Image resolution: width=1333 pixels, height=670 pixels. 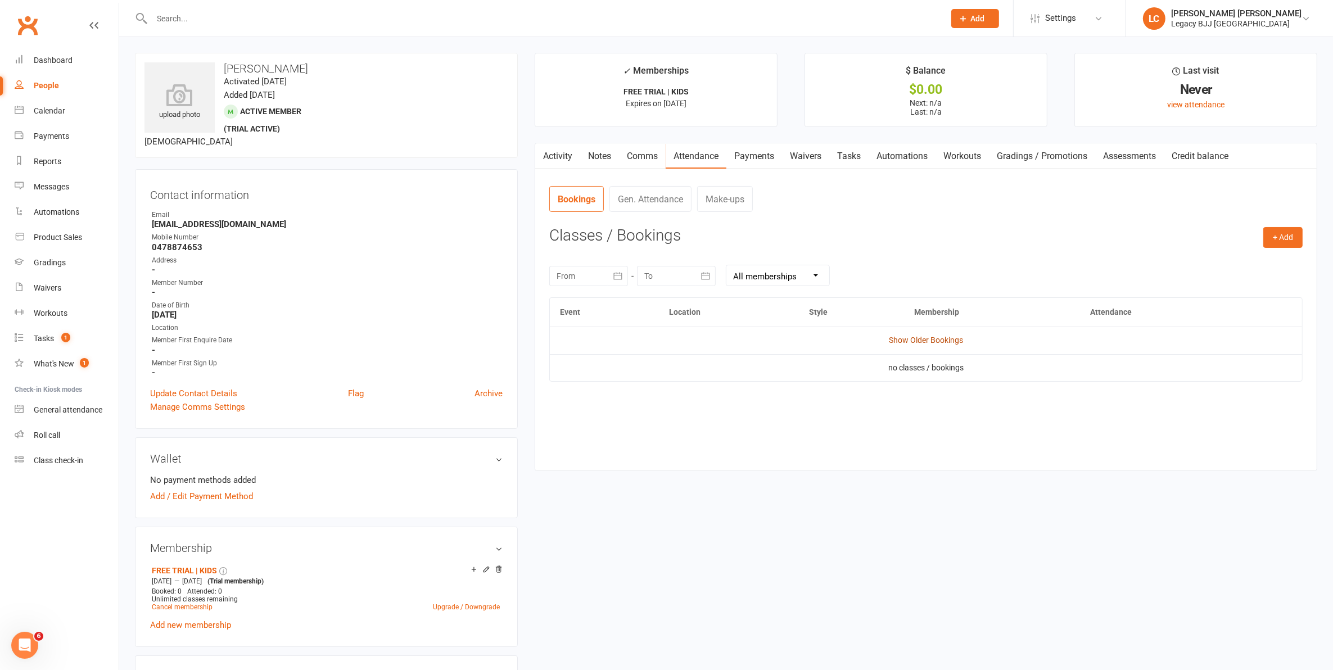 I want to click on div: Member Number, so click(x=327, y=283).